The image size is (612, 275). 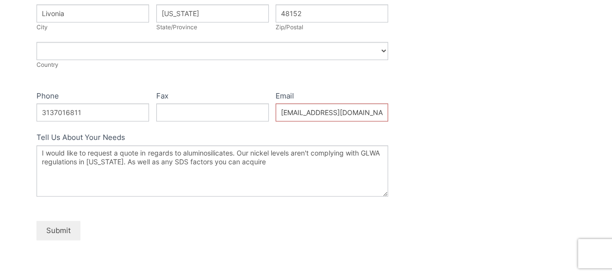 What do you see at coordinates (212, 27) in the screenshot?
I see `div: State/Province` at bounding box center [212, 27].